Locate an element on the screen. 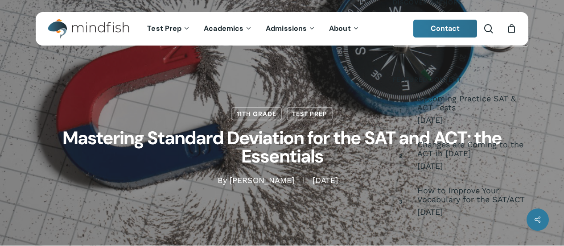 Image resolution: width=564 pixels, height=246 pixels. span: Contact is located at coordinates (446, 28).